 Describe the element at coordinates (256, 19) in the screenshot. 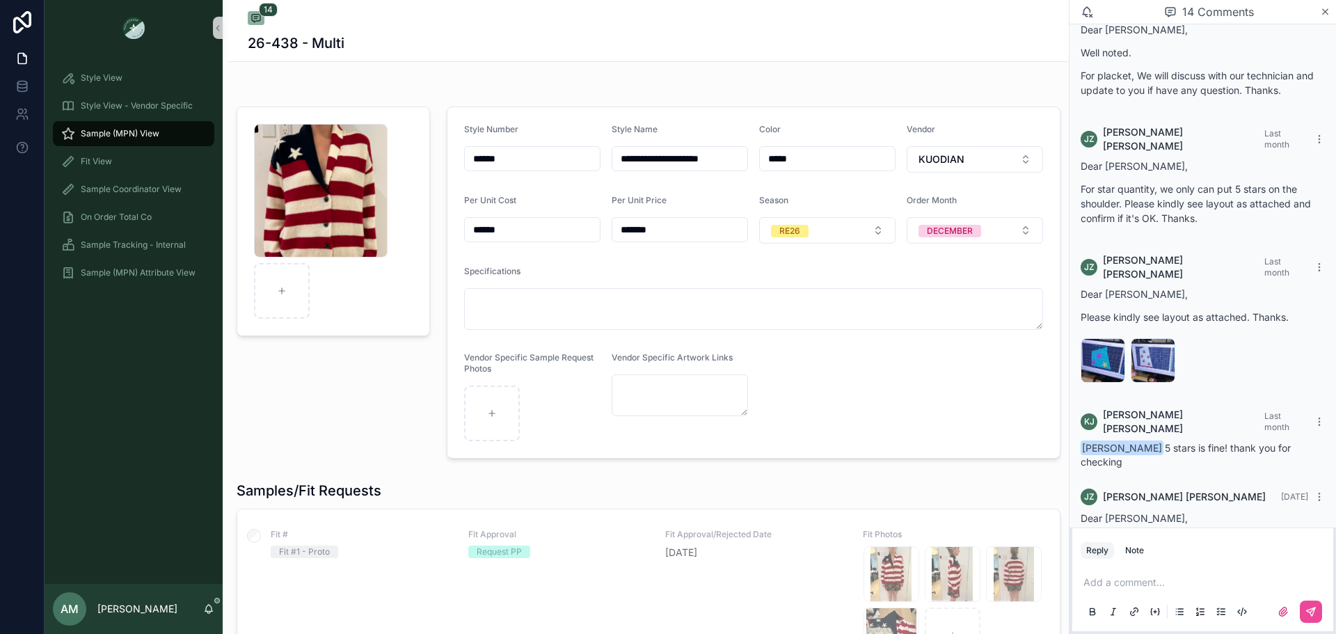

I see `button: 14` at that location.